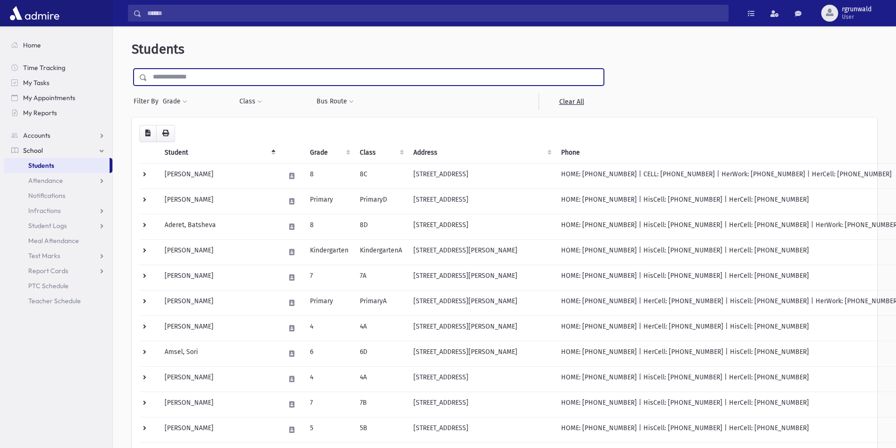 Image resolution: width=896 pixels, height=448 pixels. What do you see at coordinates (148, 101) in the screenshot?
I see `span: Filter By` at bounding box center [148, 101].